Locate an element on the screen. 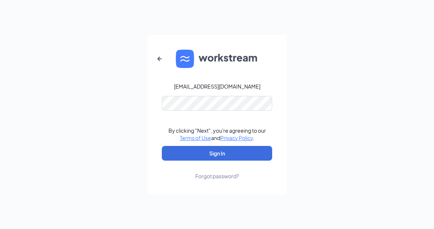 The height and width of the screenshot is (229, 434). div: By clicking "Next", you're agreeing to our and . is located at coordinates (217, 134).